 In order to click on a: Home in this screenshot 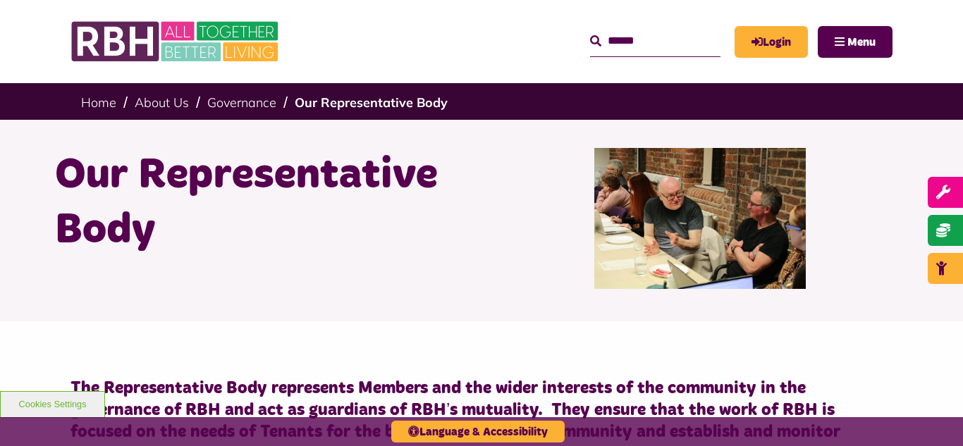, I will do `click(99, 102)`.